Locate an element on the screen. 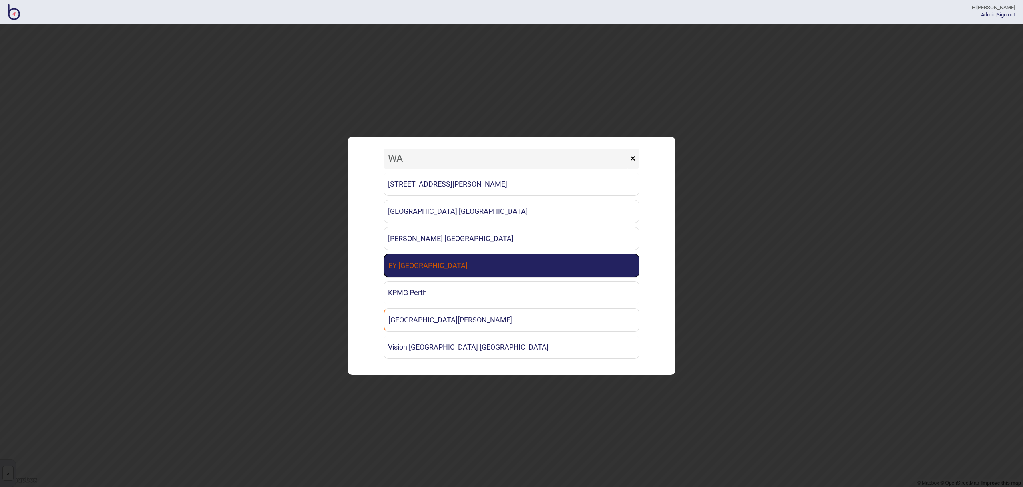 The height and width of the screenshot is (487, 1023). a: Admin is located at coordinates (988, 14).